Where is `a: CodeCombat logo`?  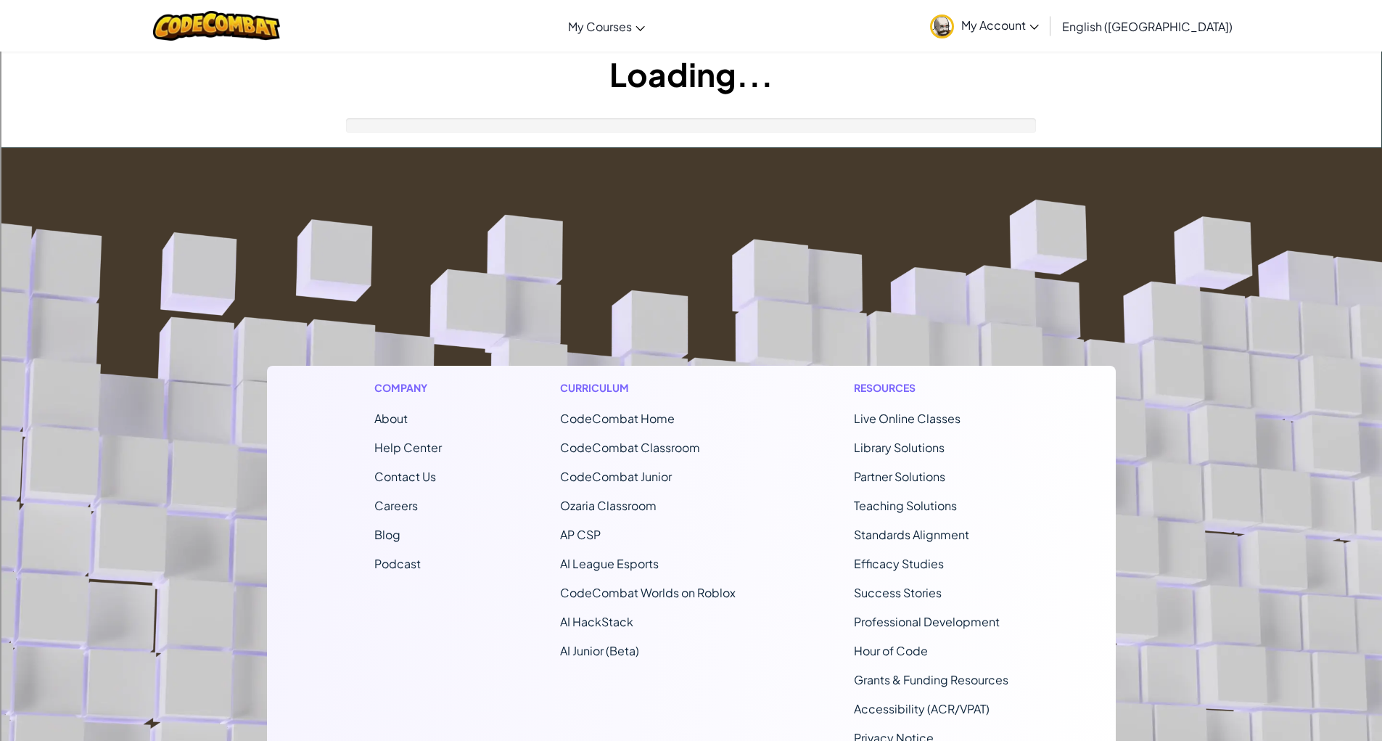
a: CodeCombat logo is located at coordinates (216, 25).